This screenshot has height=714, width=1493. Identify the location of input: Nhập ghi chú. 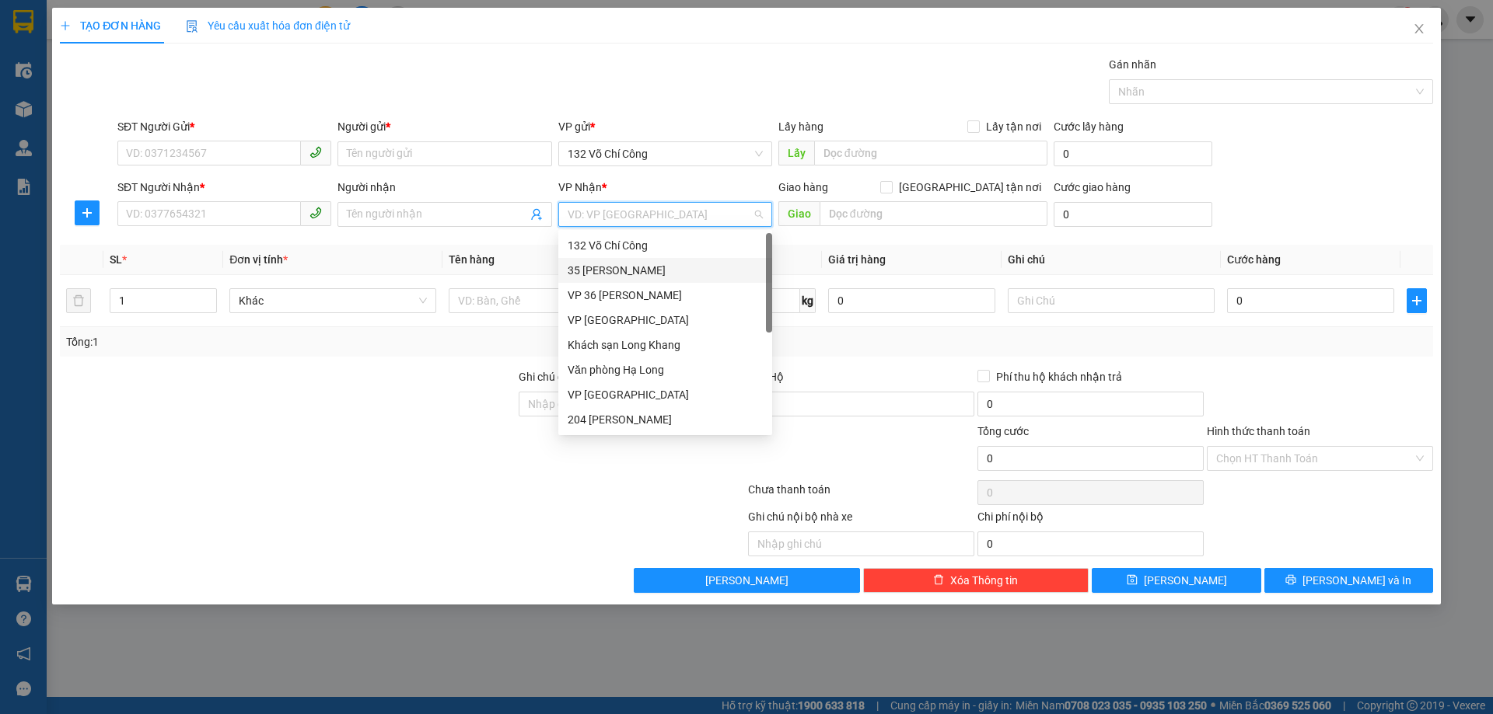
(861, 544).